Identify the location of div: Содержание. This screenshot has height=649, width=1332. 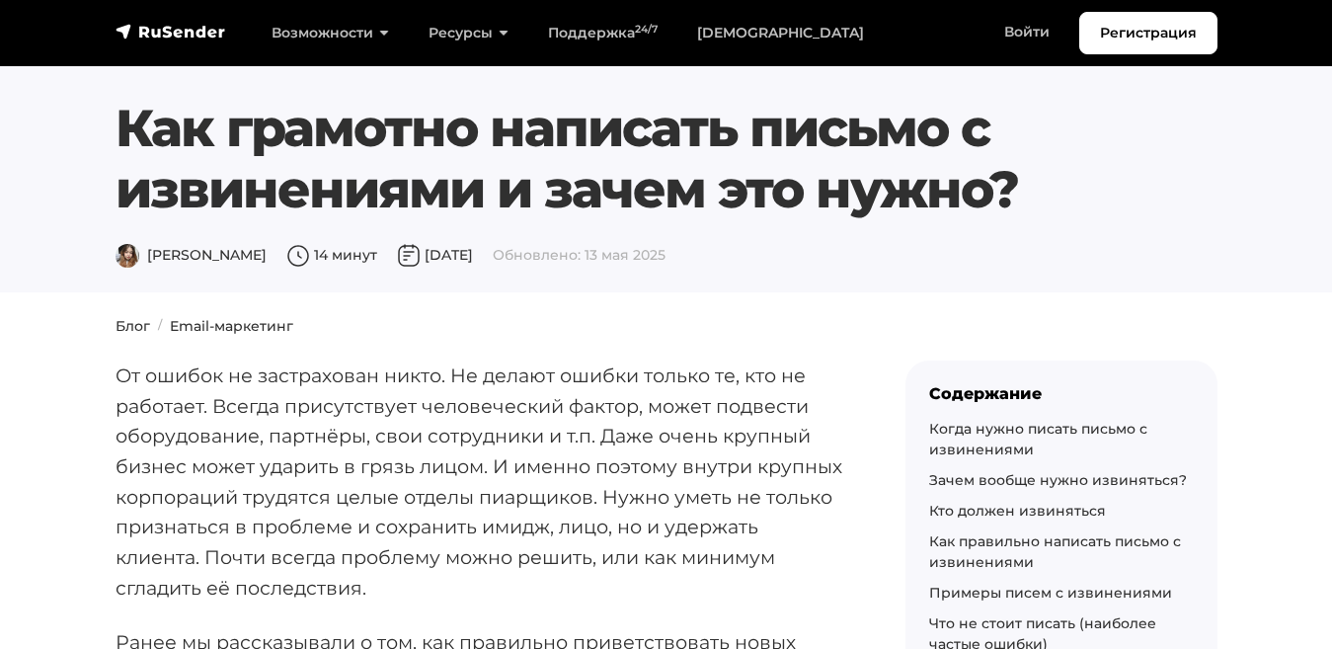
(1061, 393).